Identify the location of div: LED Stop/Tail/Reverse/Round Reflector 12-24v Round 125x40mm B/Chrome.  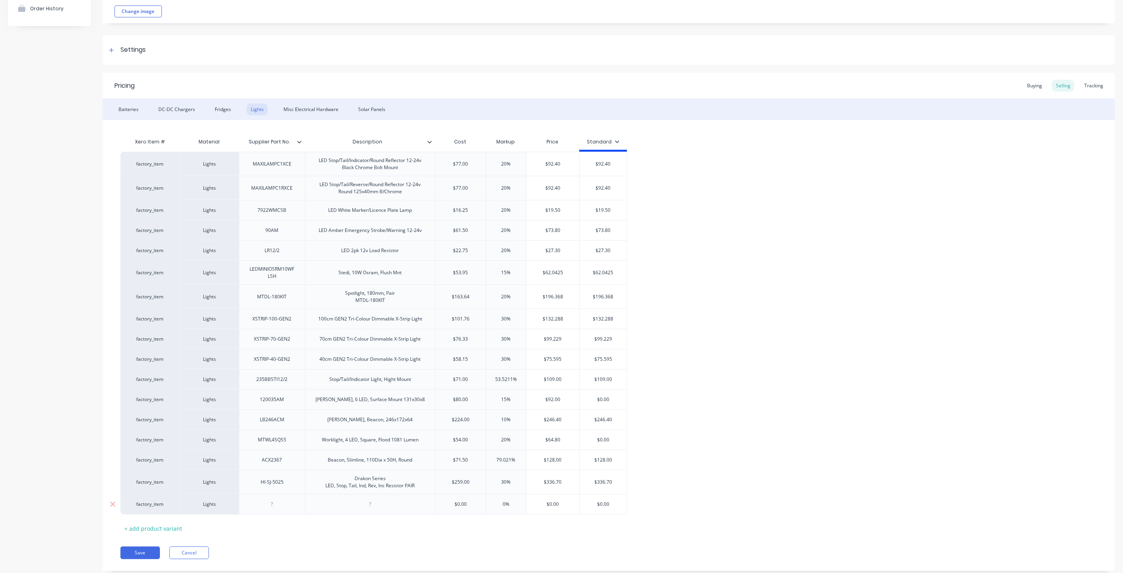
(370, 188).